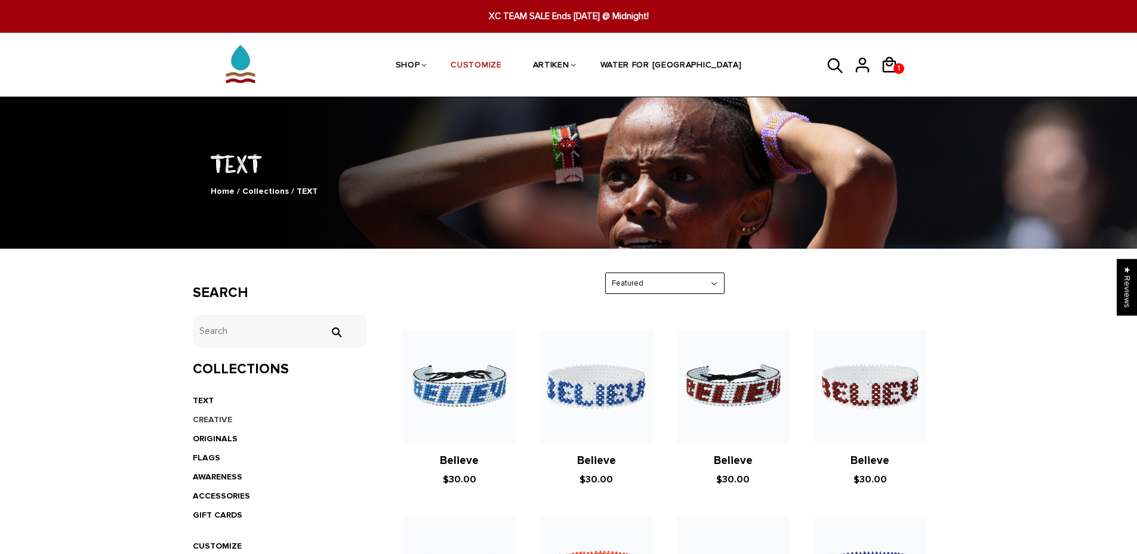 The image size is (1137, 554). I want to click on a: CREATIVE, so click(212, 420).